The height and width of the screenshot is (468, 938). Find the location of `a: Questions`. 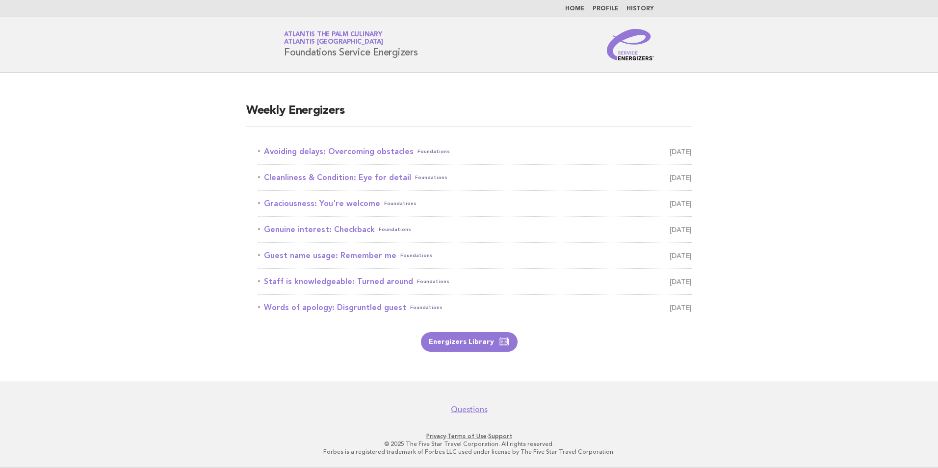

a: Questions is located at coordinates (469, 410).